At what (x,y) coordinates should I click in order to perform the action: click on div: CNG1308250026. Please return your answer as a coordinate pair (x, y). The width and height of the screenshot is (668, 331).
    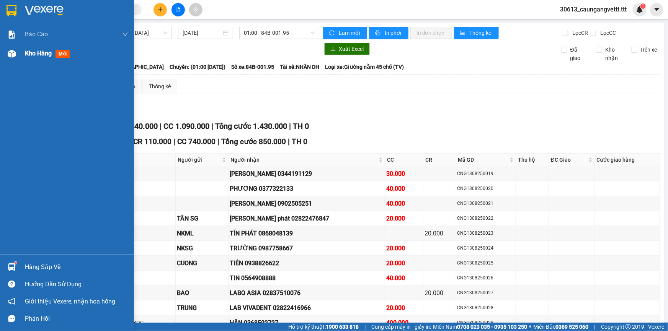
    Looking at the image, I should click on (486, 278).